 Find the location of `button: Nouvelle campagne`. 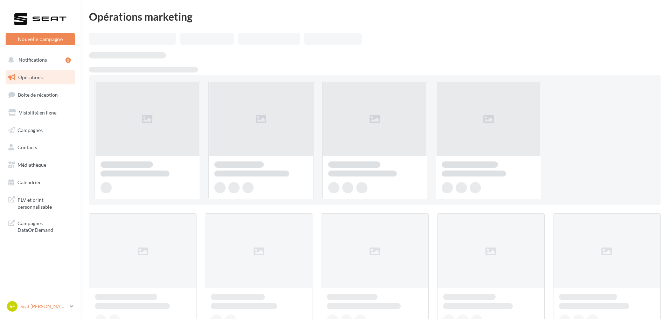

button: Nouvelle campagne is located at coordinates (40, 39).